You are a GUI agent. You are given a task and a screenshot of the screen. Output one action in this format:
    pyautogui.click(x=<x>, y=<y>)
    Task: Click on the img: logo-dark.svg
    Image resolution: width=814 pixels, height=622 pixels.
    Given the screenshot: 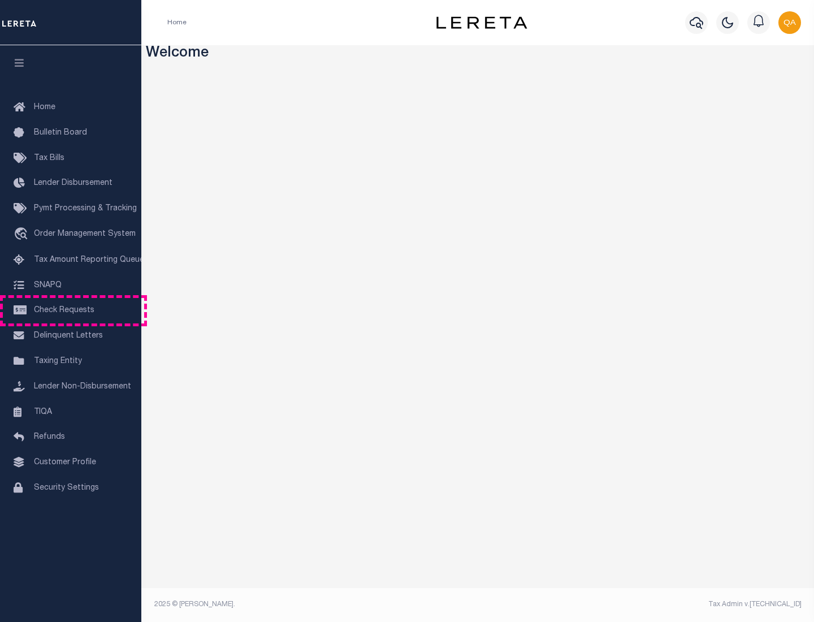 What is the action you would take?
    pyautogui.click(x=482, y=23)
    